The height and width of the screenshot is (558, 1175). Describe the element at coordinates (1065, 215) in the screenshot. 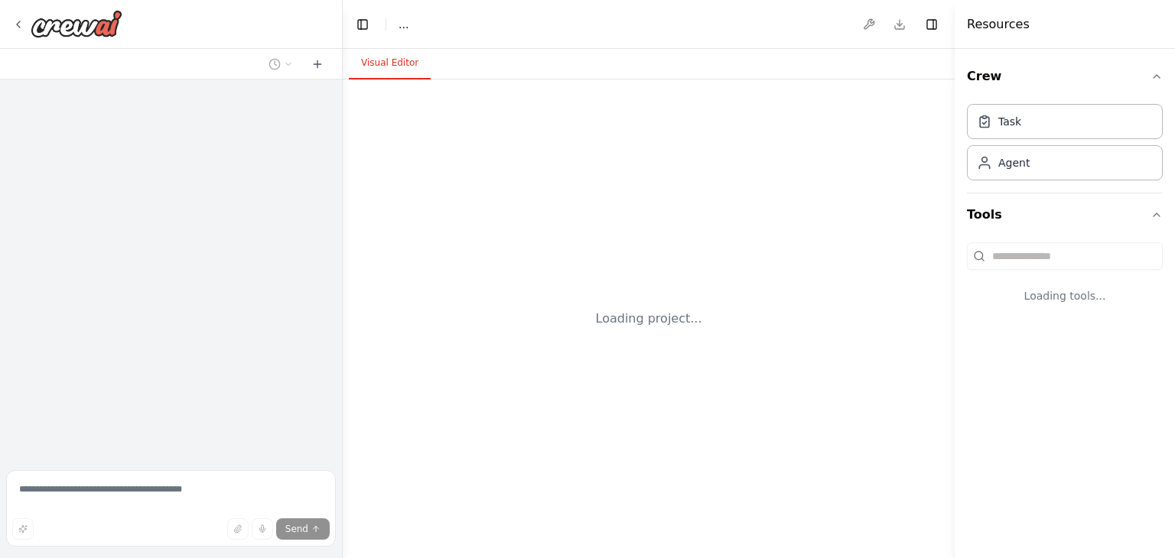

I see `button: Tools` at that location.